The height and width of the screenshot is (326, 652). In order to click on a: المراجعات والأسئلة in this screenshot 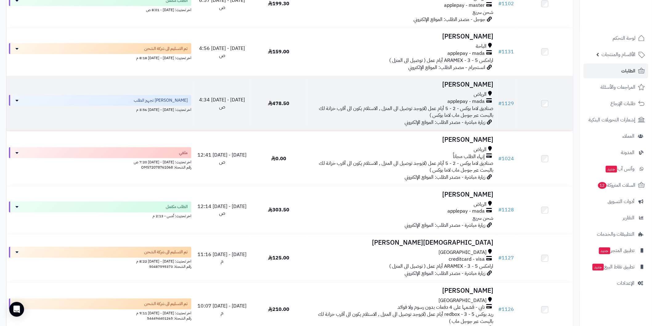, I will do `click(616, 87)`.